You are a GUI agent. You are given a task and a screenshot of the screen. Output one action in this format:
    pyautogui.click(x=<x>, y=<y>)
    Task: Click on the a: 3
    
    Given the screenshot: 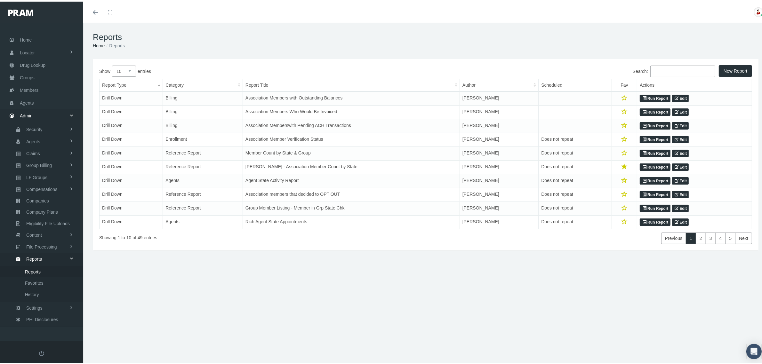 What is the action you would take?
    pyautogui.click(x=711, y=237)
    